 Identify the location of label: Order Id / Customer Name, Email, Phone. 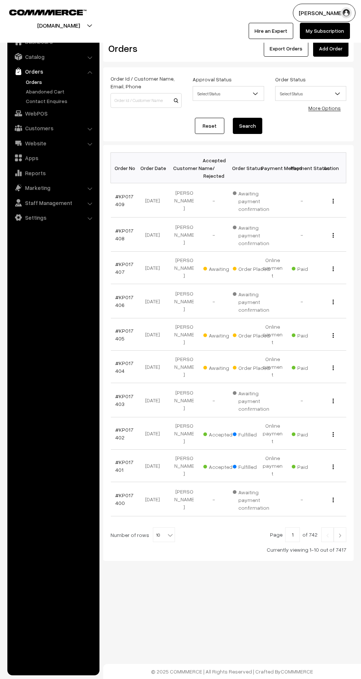
(146, 82).